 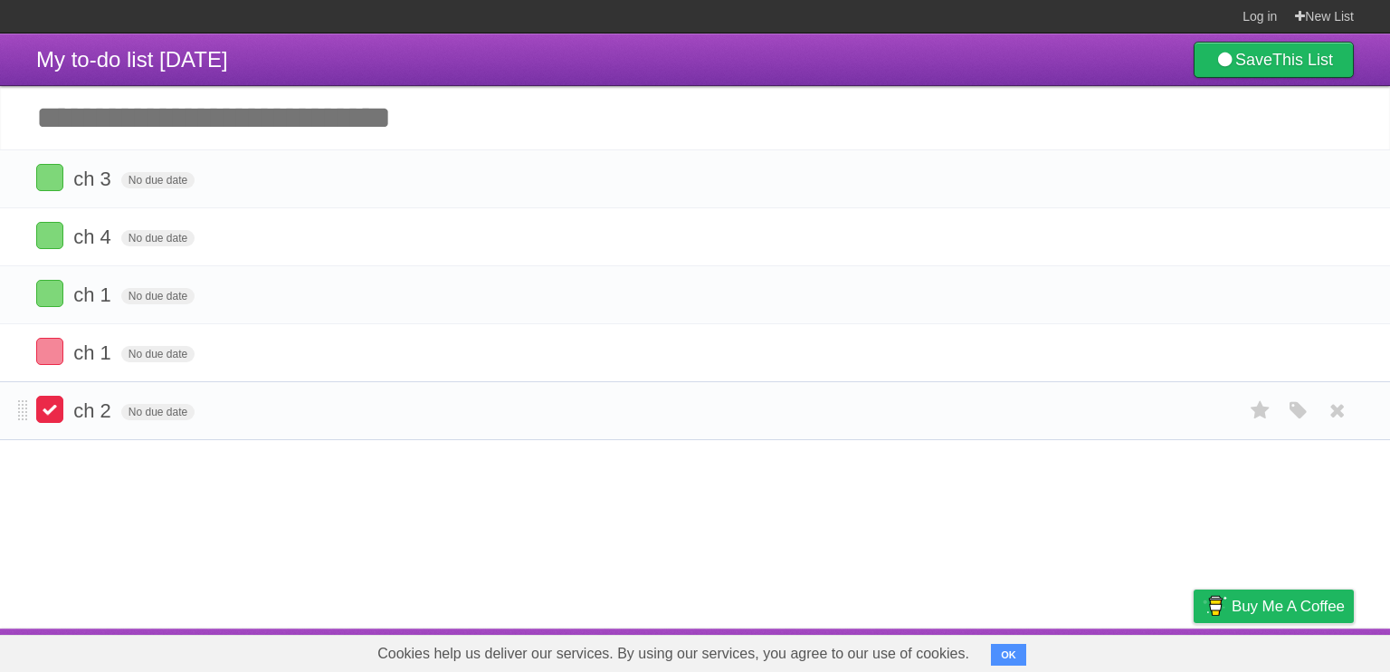 What do you see at coordinates (1302, 60) in the screenshot?
I see `b: This List` at bounding box center [1302, 60].